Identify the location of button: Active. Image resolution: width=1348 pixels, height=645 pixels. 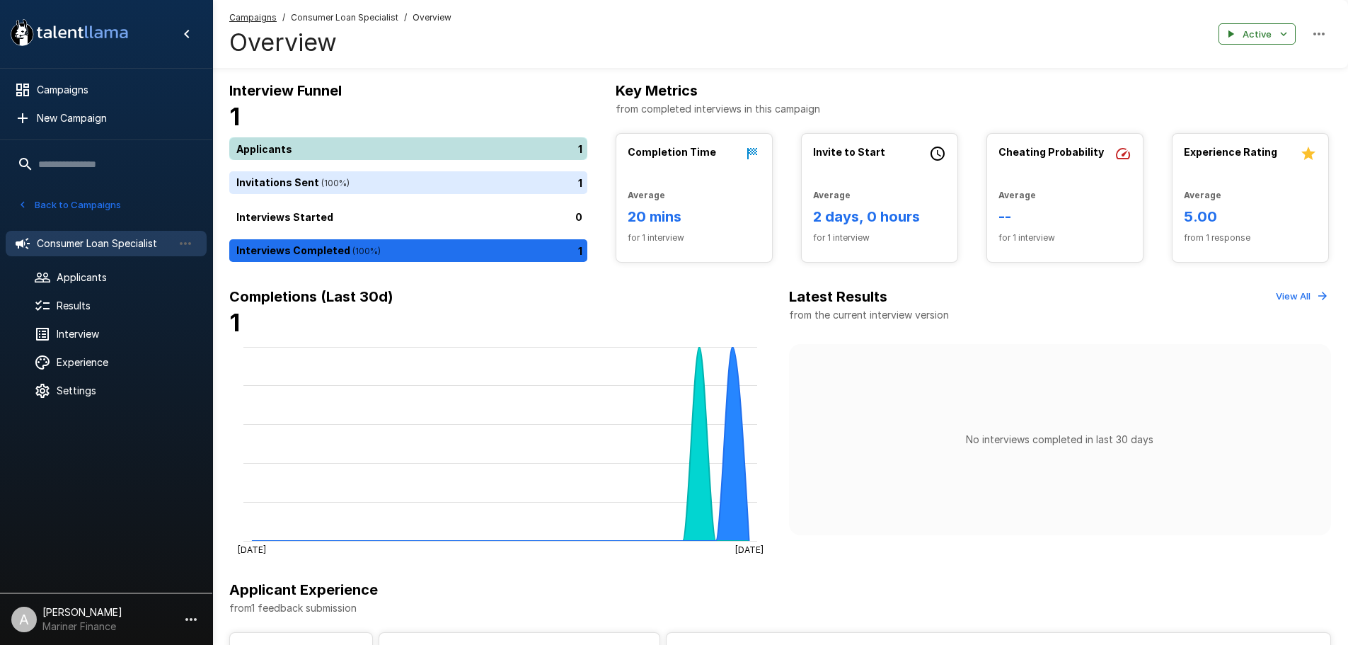
(1257, 34).